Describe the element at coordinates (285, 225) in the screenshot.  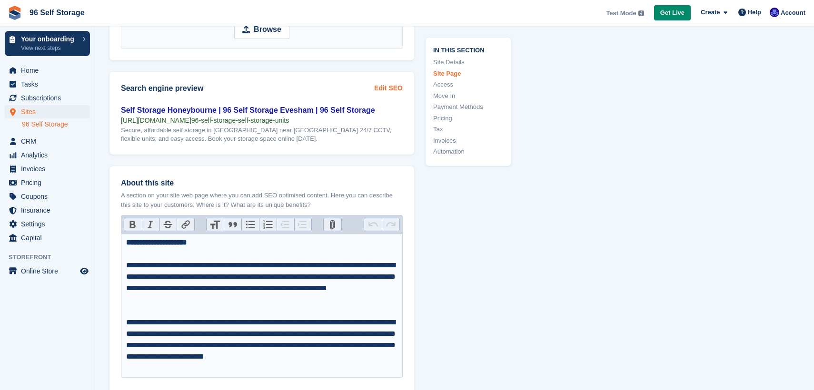
I see `button: Decrease Level` at that location.